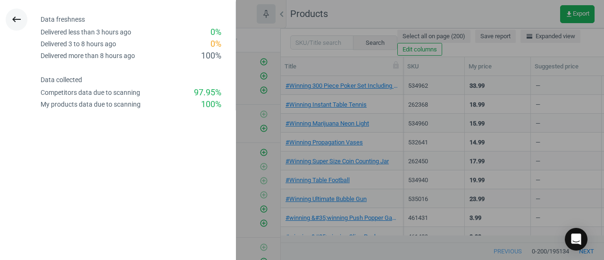 Image resolution: width=604 pixels, height=260 pixels. Describe the element at coordinates (17, 19) in the screenshot. I see `button: keyboard_backspace` at that location.